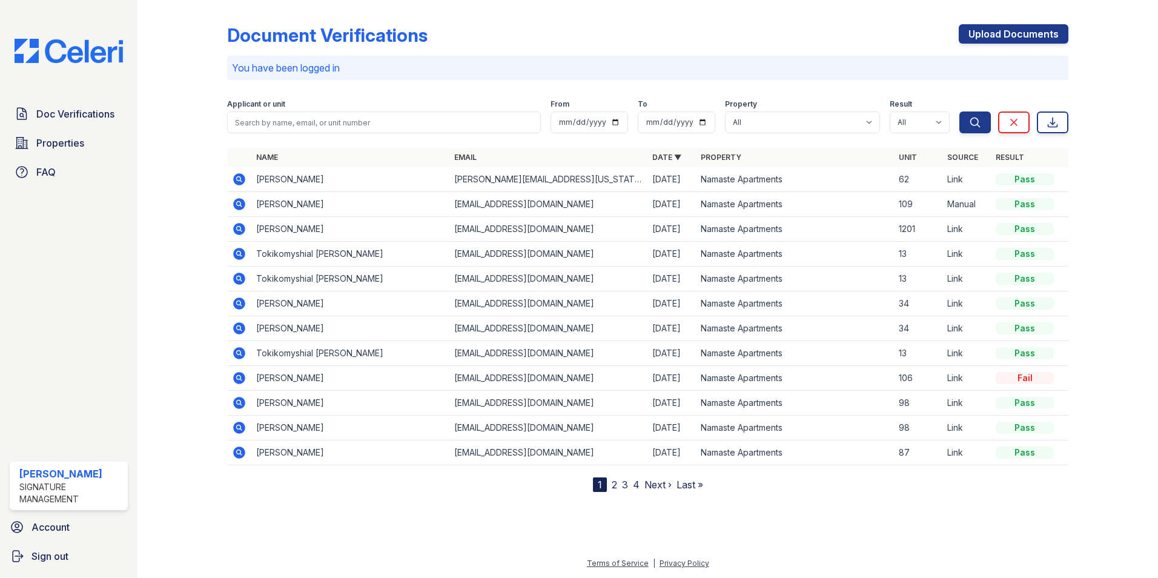  What do you see at coordinates (963, 157) in the screenshot?
I see `a: Source` at bounding box center [963, 157].